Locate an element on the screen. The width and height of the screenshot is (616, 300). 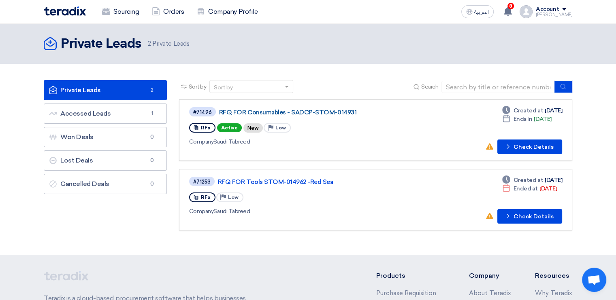
span: 8 is located at coordinates (511, 6).